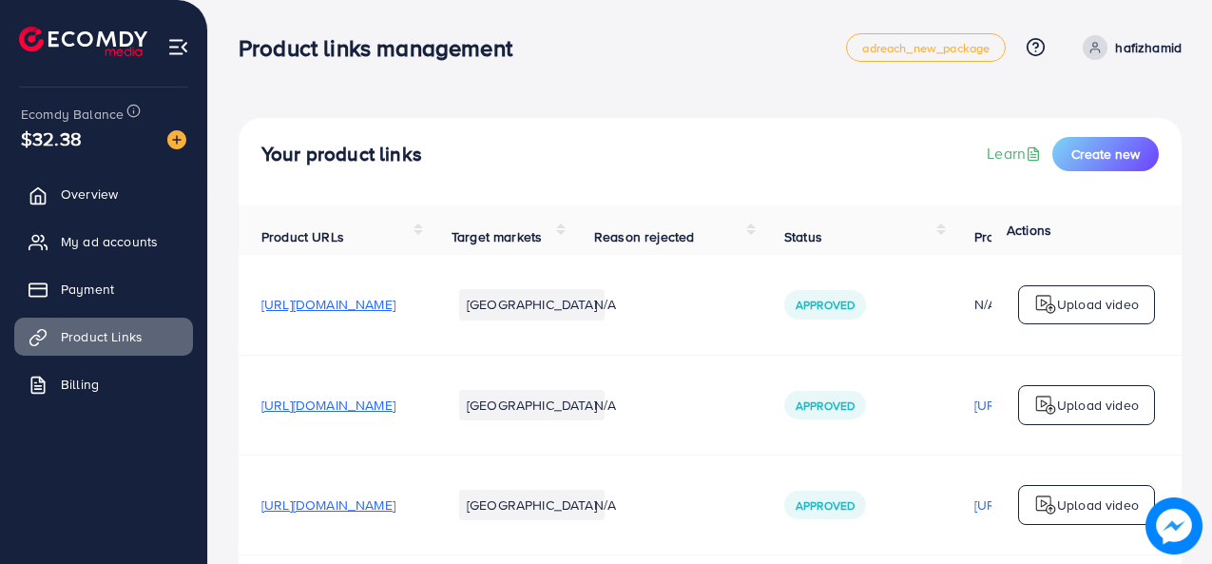  What do you see at coordinates (83, 41) in the screenshot?
I see `a: logo` at bounding box center [83, 41].